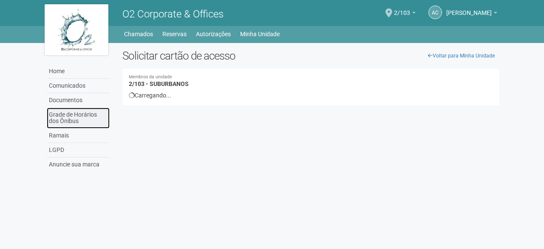 Image resolution: width=544 pixels, height=249 pixels. Describe the element at coordinates (311, 81) in the screenshot. I see `h4: 2/103 - SUBURBANOS` at that location.